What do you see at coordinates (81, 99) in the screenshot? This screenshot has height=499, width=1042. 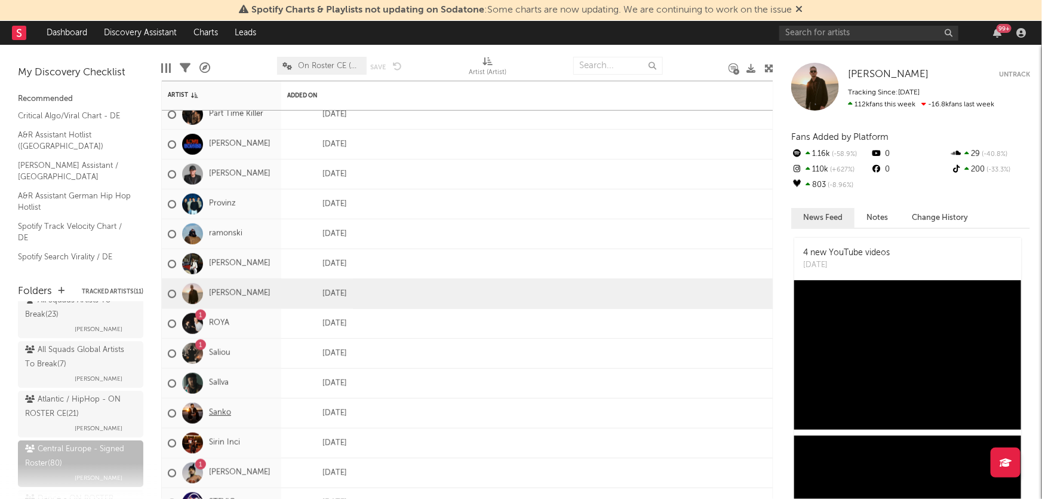 I see `div: Recommended` at bounding box center [81, 99].